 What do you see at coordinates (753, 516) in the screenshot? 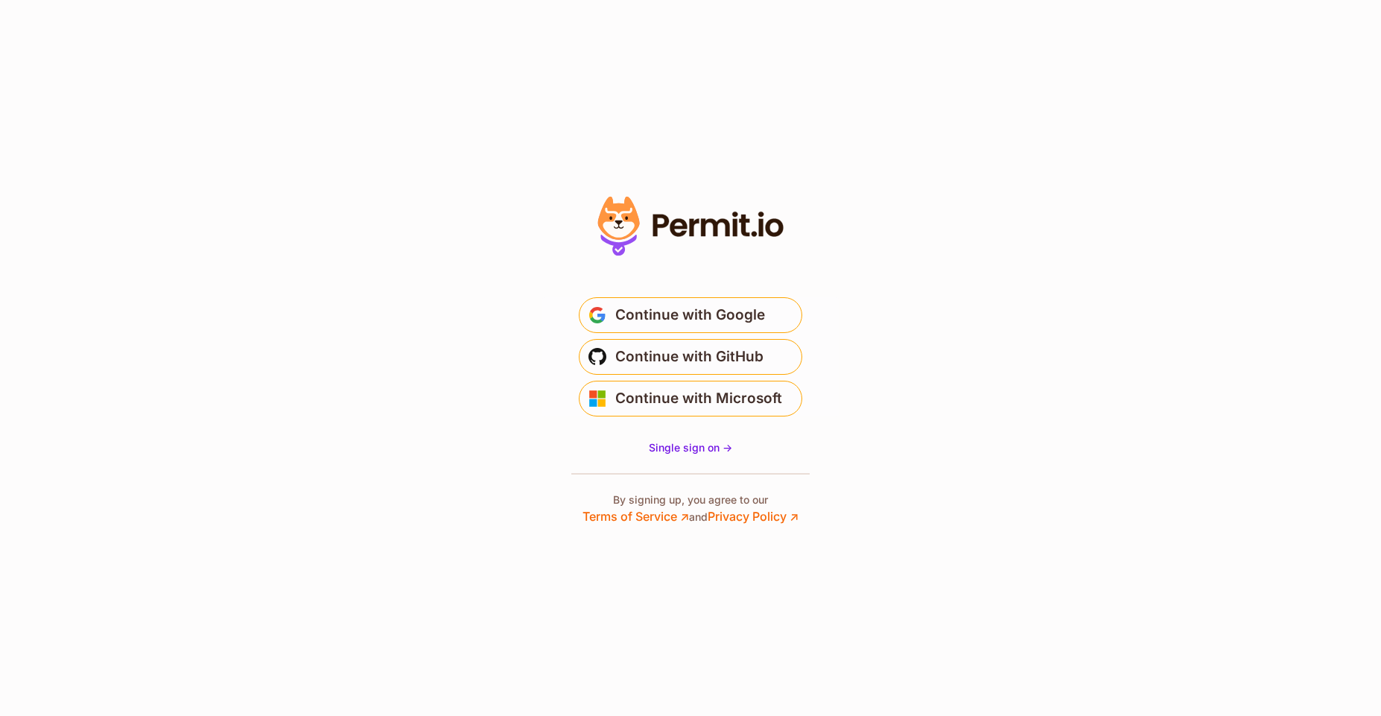
I see `a: Privacy Policy ↗` at bounding box center [753, 516].